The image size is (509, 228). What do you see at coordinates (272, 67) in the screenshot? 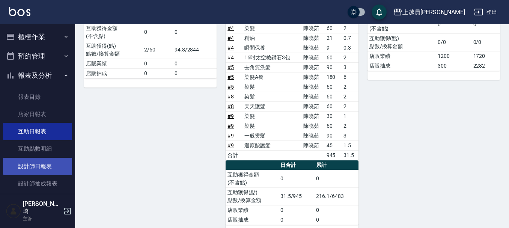
I see `td: 去角質洗髮` at bounding box center [272, 67].